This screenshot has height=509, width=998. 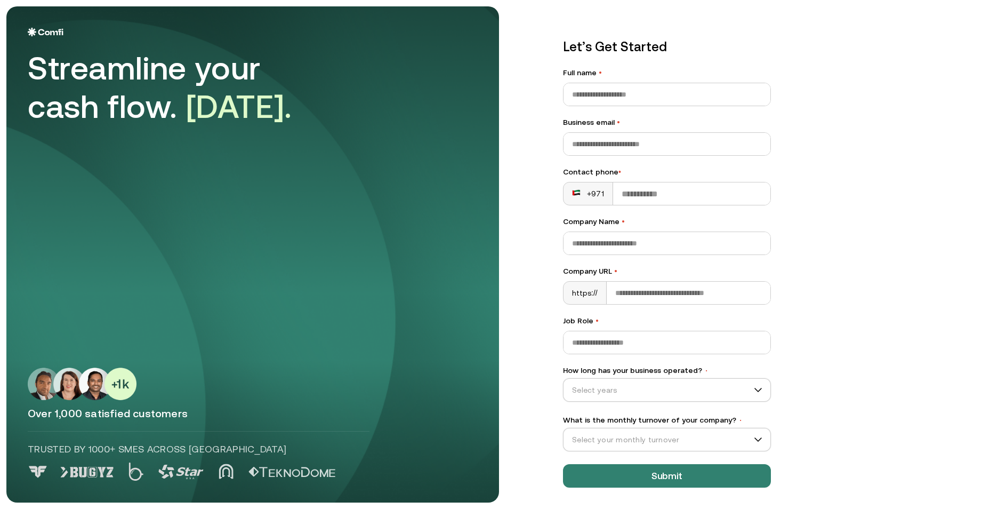 What do you see at coordinates (667, 420) in the screenshot?
I see `label: What is the monthly turnover of your company?` at bounding box center [667, 420].